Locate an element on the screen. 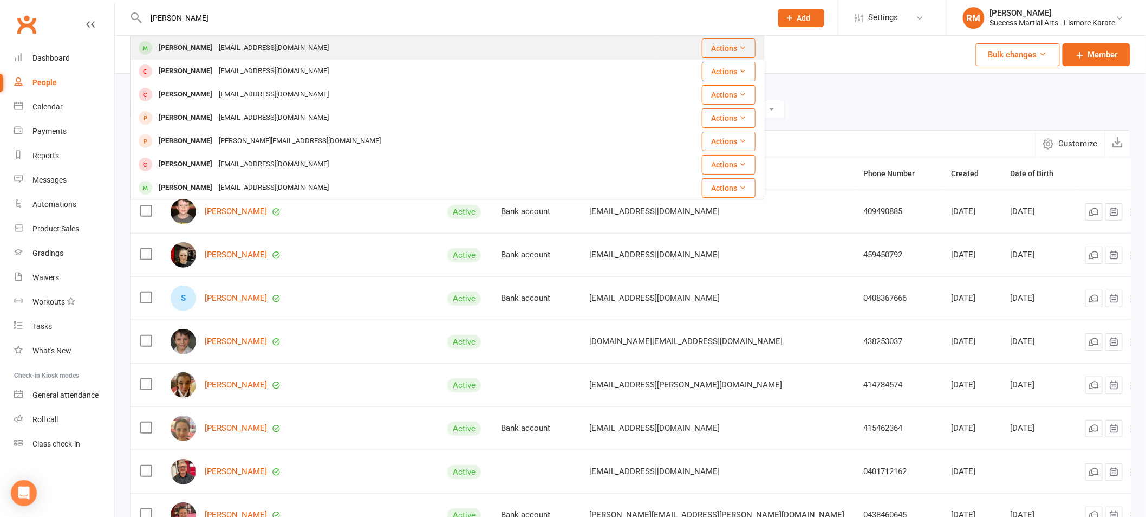  div: 0401712162 is located at coordinates (898, 471).